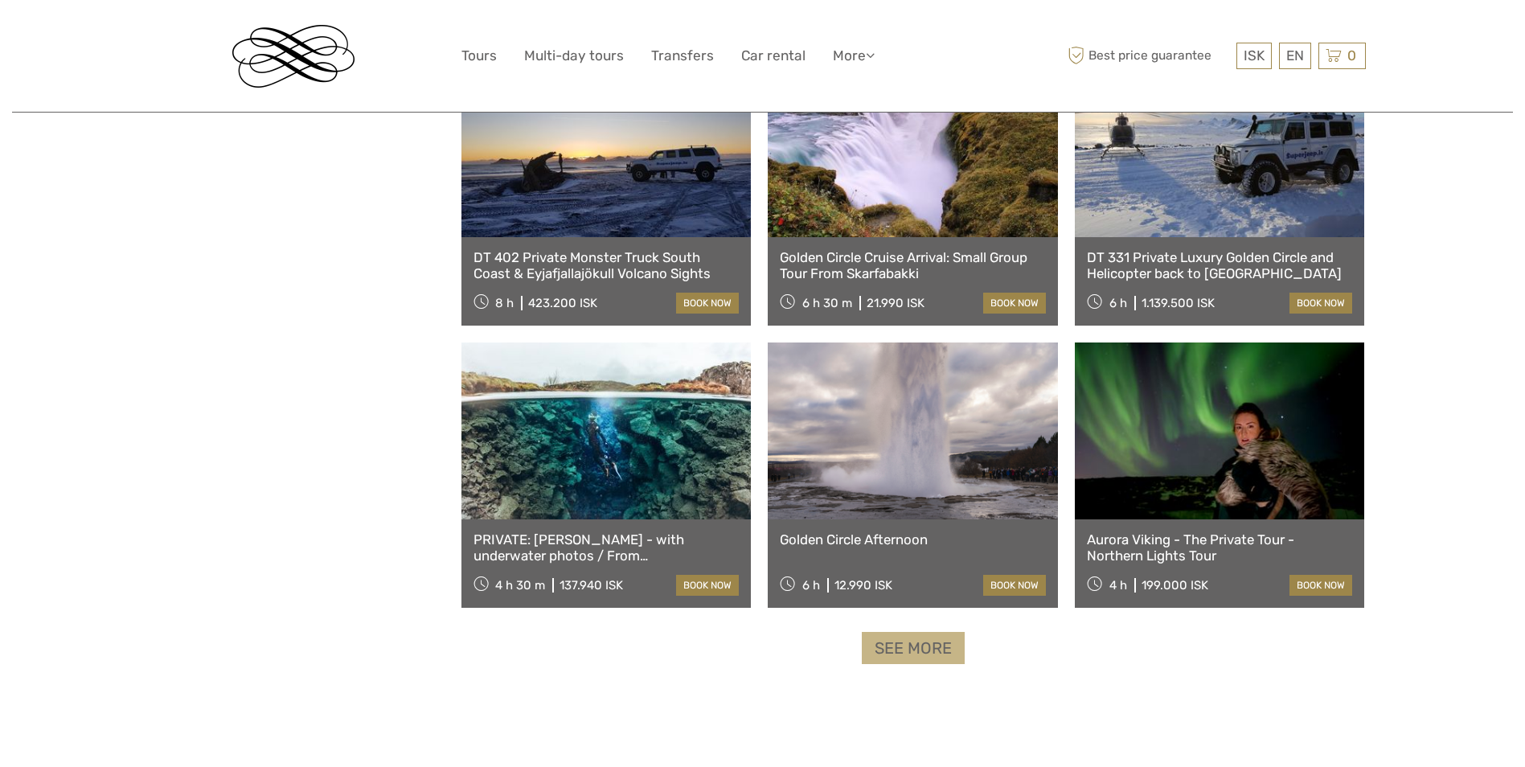 The height and width of the screenshot is (767, 1525). What do you see at coordinates (913, 648) in the screenshot?
I see `a: See more` at bounding box center [913, 648].